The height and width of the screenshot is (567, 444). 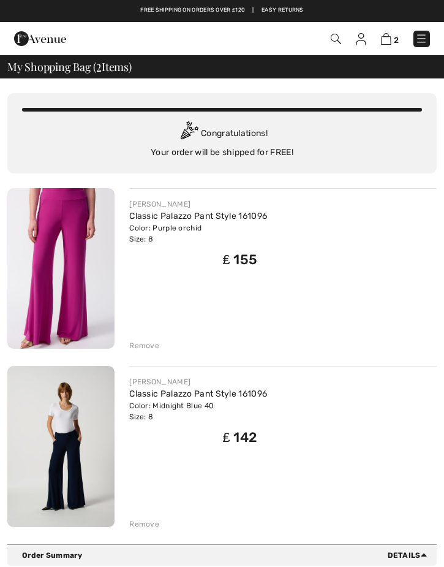 I want to click on a: 2, so click(x=390, y=39).